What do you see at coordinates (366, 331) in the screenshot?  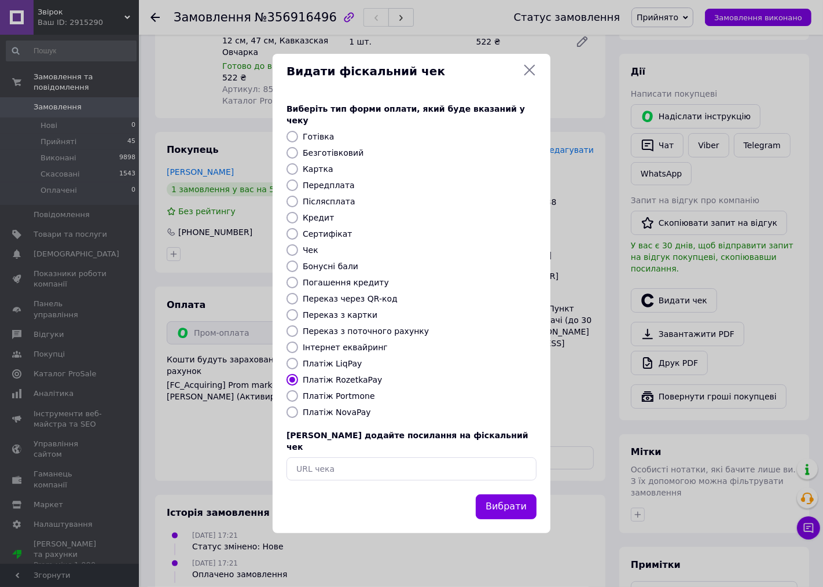 I see `label: Переказ з поточного рахунку` at bounding box center [366, 331].